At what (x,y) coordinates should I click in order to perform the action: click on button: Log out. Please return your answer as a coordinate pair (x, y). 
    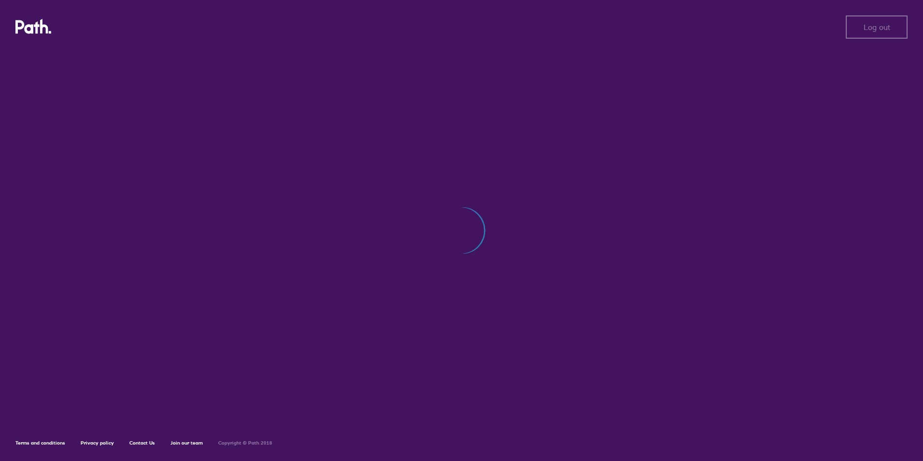
    Looking at the image, I should click on (877, 27).